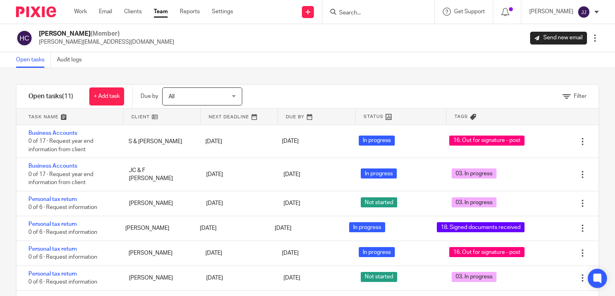 This screenshot has width=615, height=296. Describe the element at coordinates (105, 12) in the screenshot. I see `a: Email` at that location.